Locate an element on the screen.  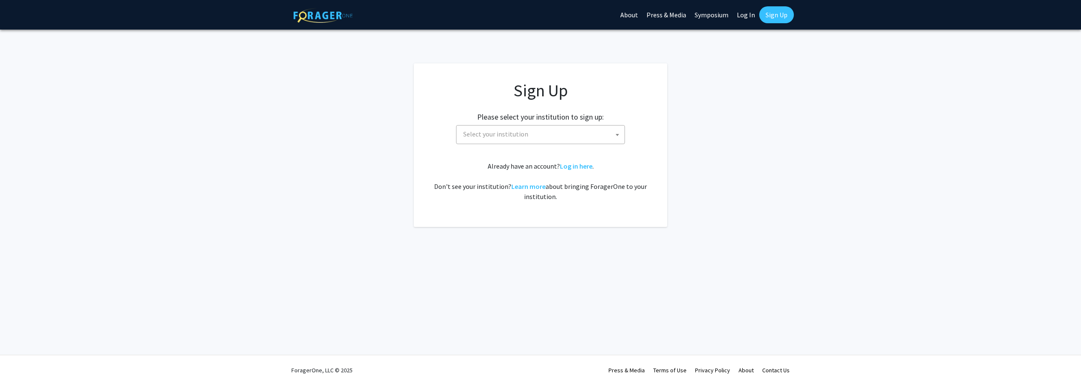
a: Log in here is located at coordinates (576, 166).